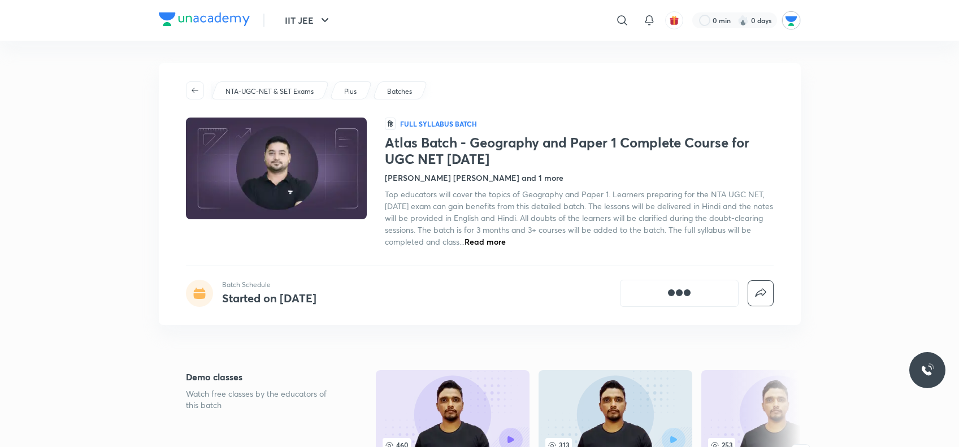 This screenshot has height=447, width=959. What do you see at coordinates (308, 20) in the screenshot?
I see `button: IIT JEE` at bounding box center [308, 20].